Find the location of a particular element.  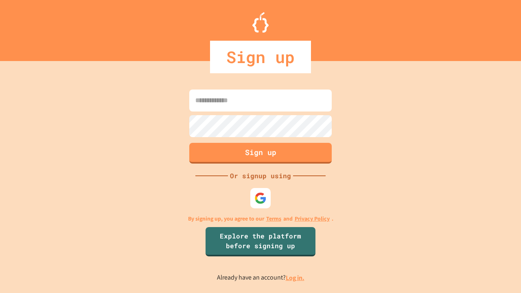

div: Or signup using is located at coordinates (260, 176).